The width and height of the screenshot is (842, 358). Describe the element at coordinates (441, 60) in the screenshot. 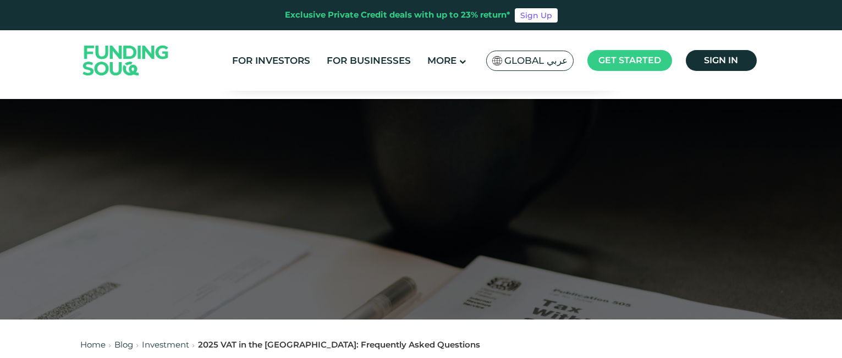

I see `span: More` at that location.